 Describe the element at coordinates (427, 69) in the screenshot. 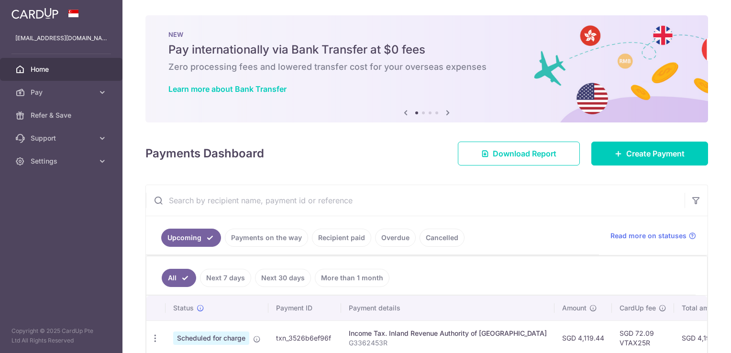

I see `img: Bank transfer banner` at that location.